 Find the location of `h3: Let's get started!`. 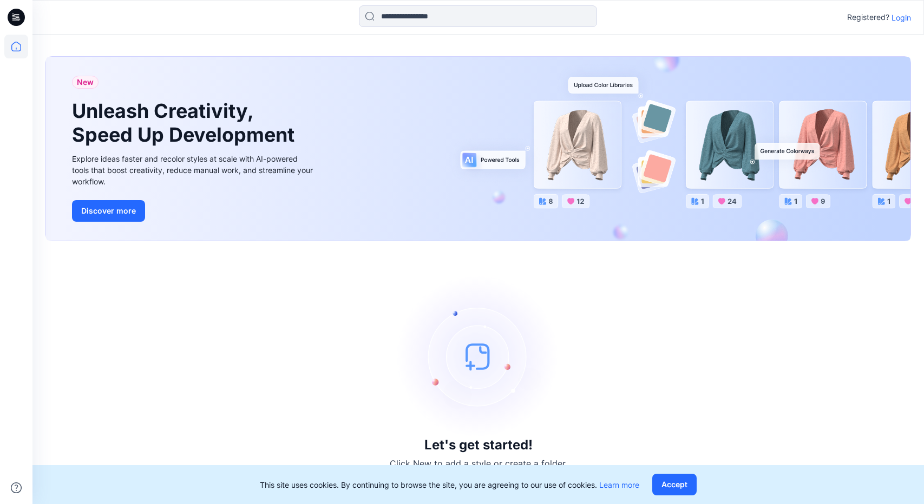

h3: Let's get started! is located at coordinates (478, 445).